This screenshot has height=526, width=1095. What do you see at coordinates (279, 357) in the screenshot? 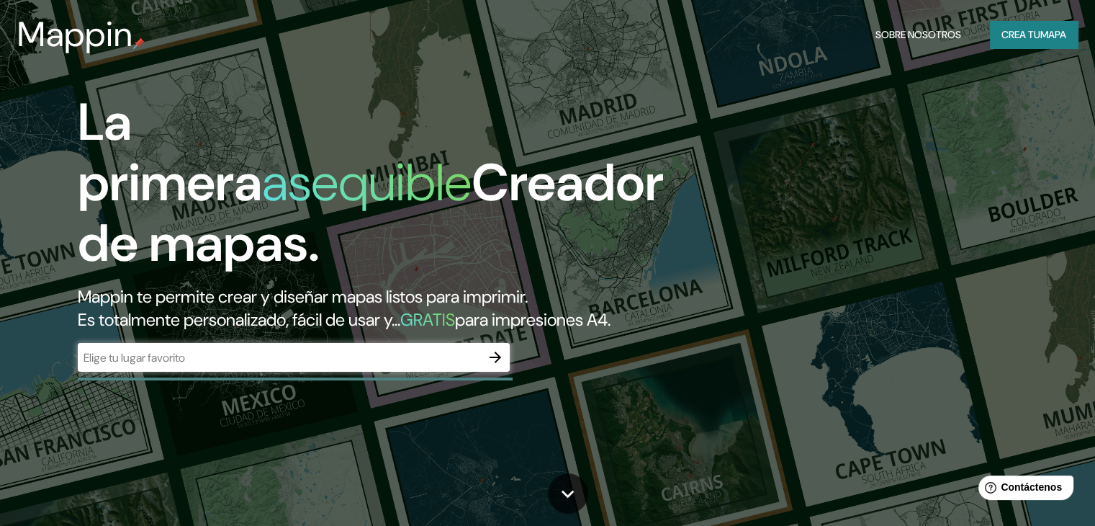
I see `input: Elige tu lugar favorito` at bounding box center [279, 357].